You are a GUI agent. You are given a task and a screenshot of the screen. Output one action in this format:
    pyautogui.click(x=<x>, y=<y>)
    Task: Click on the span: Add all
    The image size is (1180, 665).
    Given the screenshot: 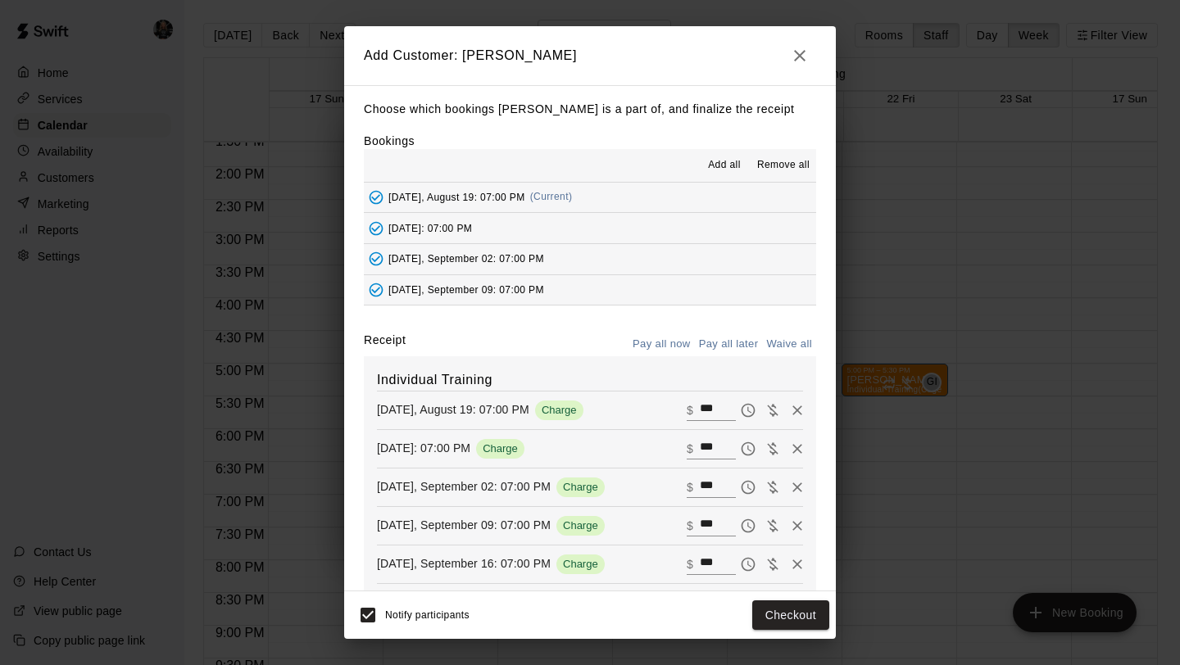 What is the action you would take?
    pyautogui.click(x=724, y=165)
    